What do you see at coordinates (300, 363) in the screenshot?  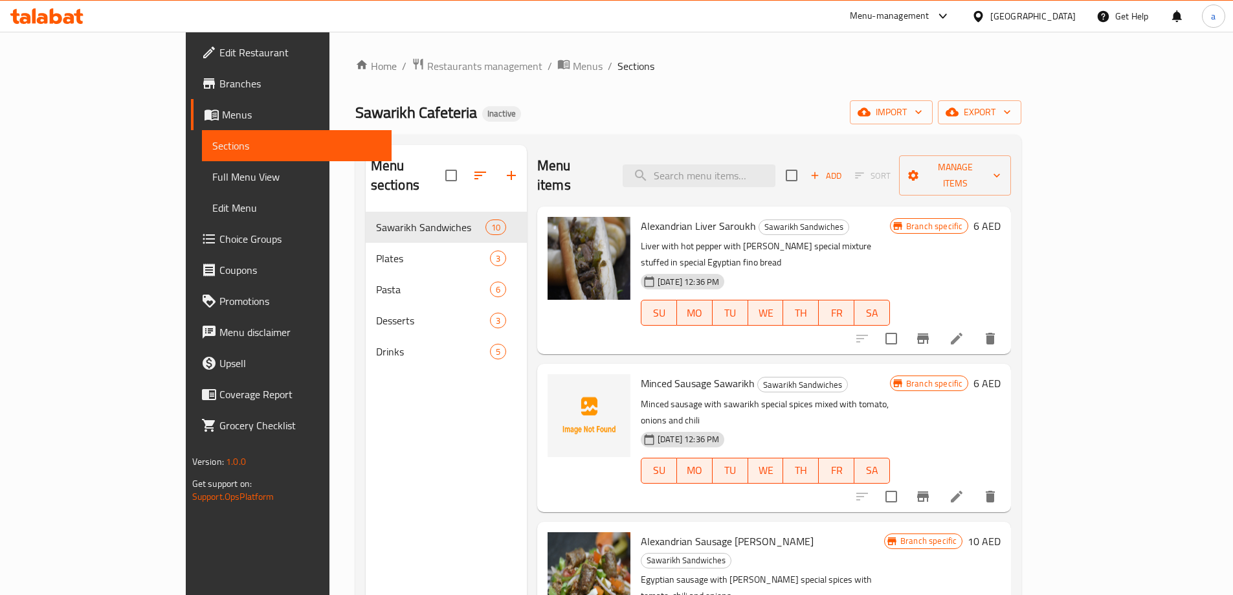 I see `span: Upsell` at bounding box center [300, 363].